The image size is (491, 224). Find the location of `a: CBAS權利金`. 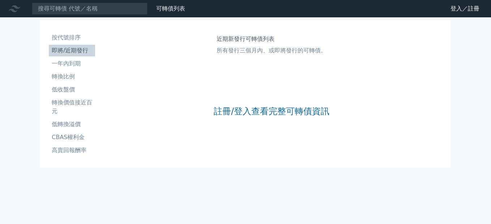

a: CBAS權利金 is located at coordinates (72, 137).